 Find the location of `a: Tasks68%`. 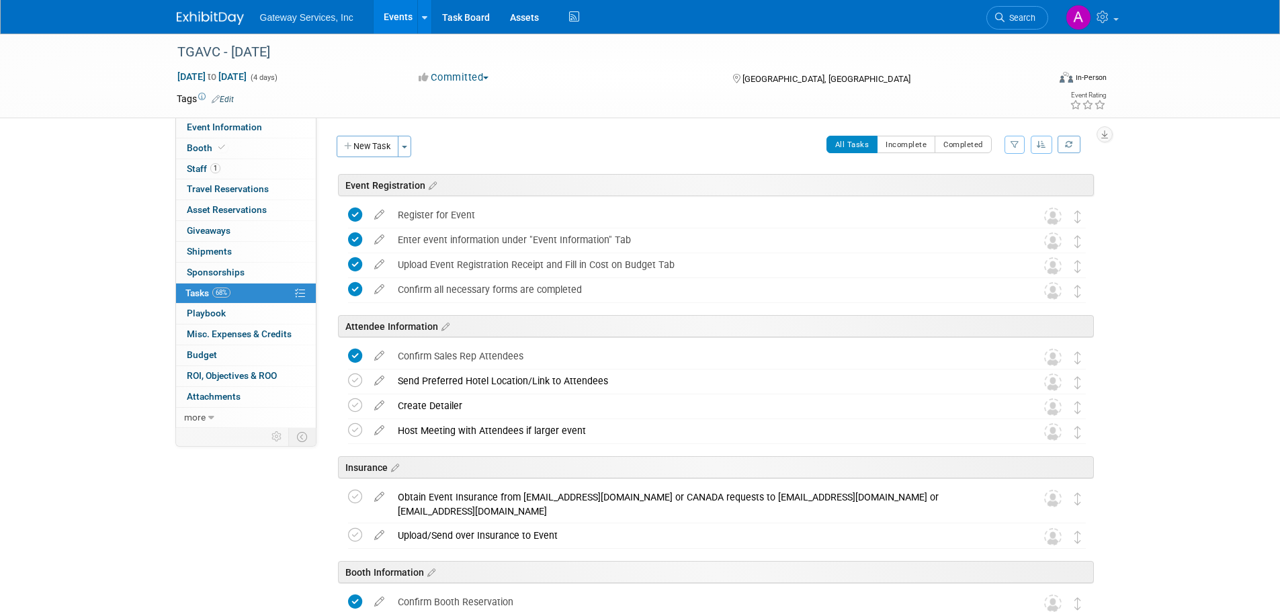

a: Tasks68% is located at coordinates (246, 294).